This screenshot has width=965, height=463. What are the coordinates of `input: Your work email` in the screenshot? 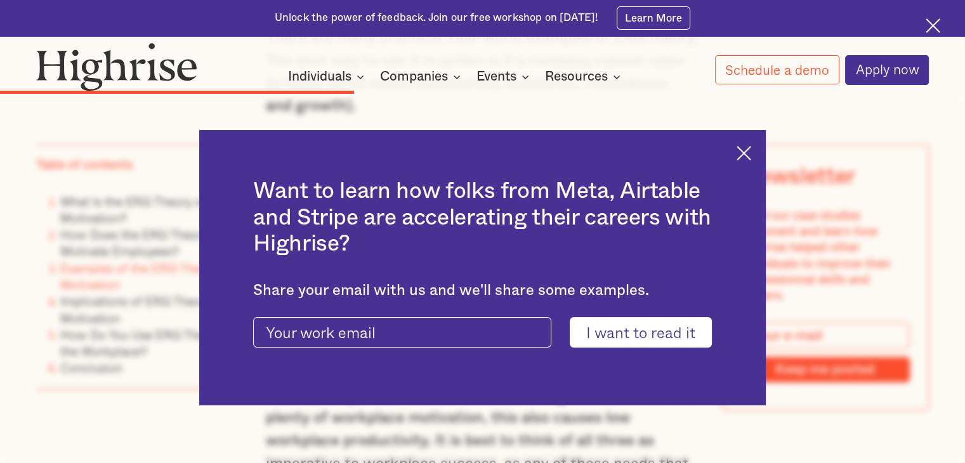 It's located at (402, 332).